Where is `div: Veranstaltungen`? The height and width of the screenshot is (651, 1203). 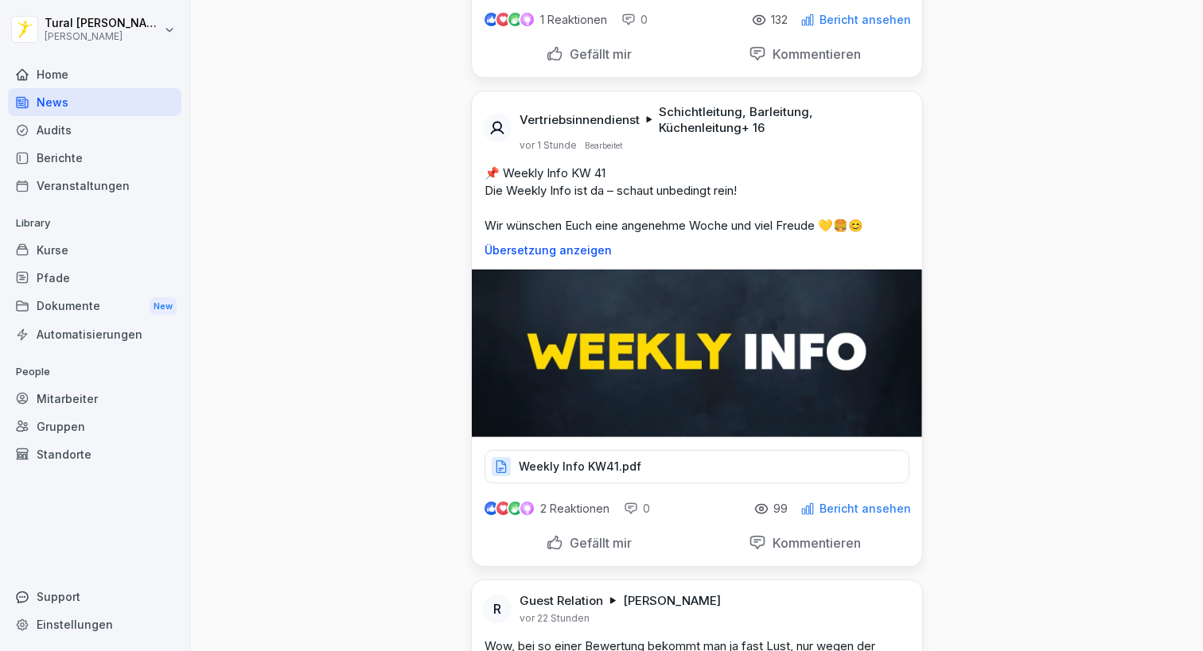
div: Veranstaltungen is located at coordinates (95, 185).